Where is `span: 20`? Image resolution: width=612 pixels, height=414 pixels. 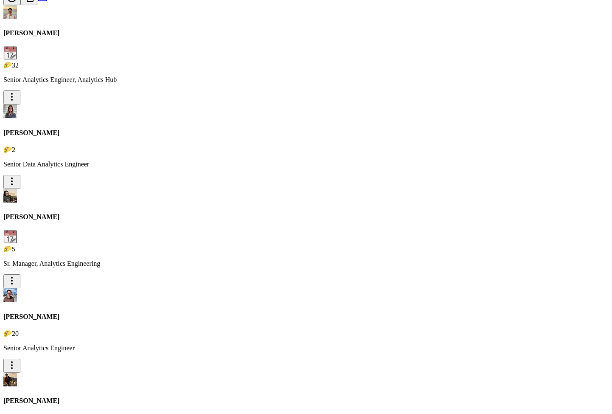
span: 20 is located at coordinates (15, 333).